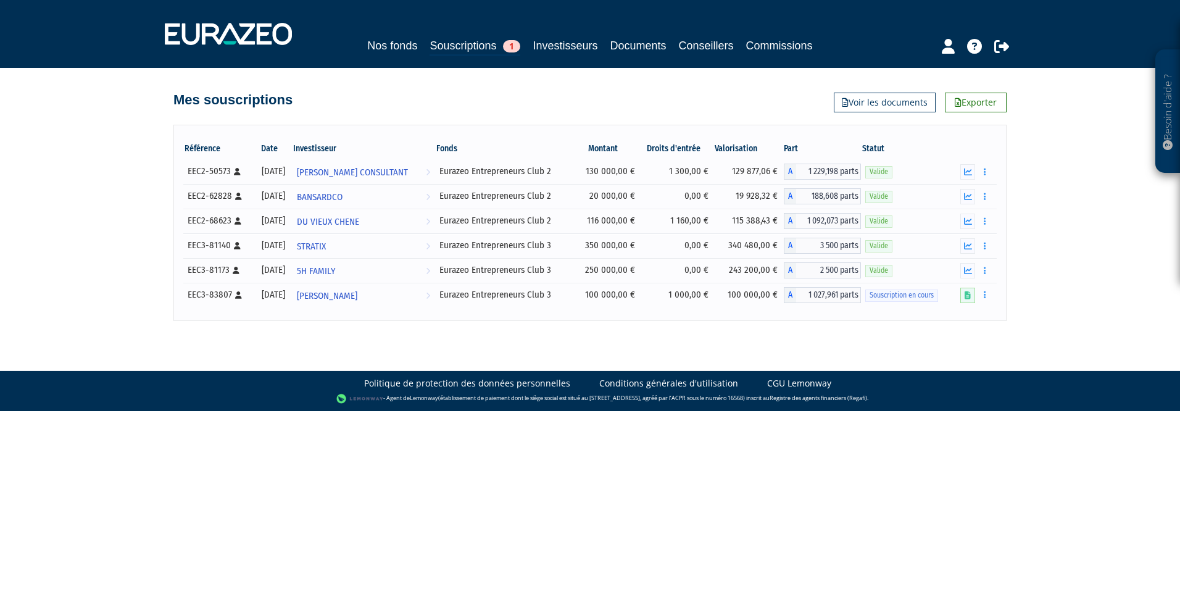 The height and width of the screenshot is (589, 1180). I want to click on th: Référence, so click(219, 149).